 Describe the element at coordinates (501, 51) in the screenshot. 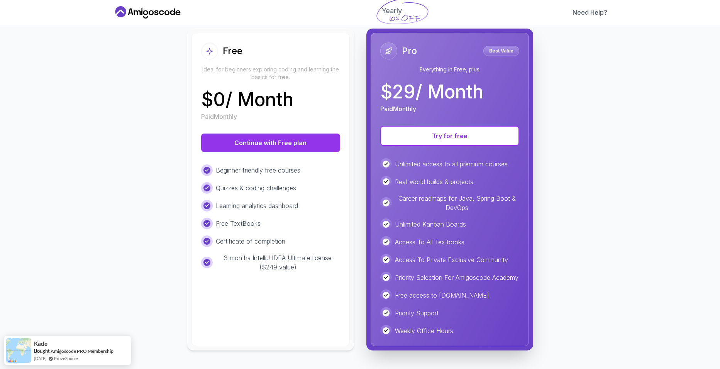

I see `p: Best Value` at that location.